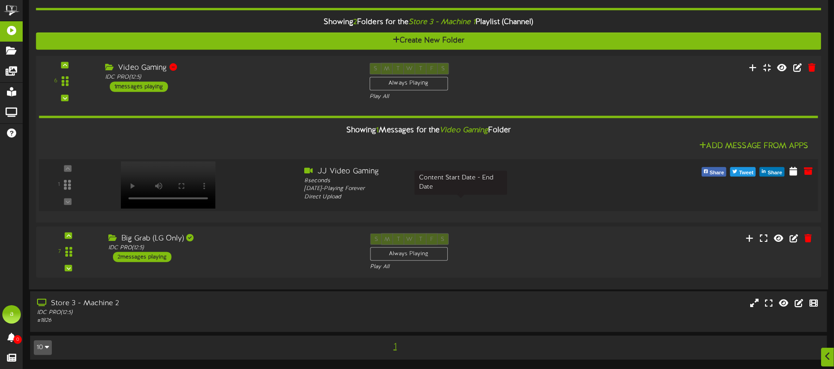 Image resolution: width=834 pixels, height=369 pixels. Describe the element at coordinates (461, 181) in the screenshot. I see `div: 8 seconds` at that location.